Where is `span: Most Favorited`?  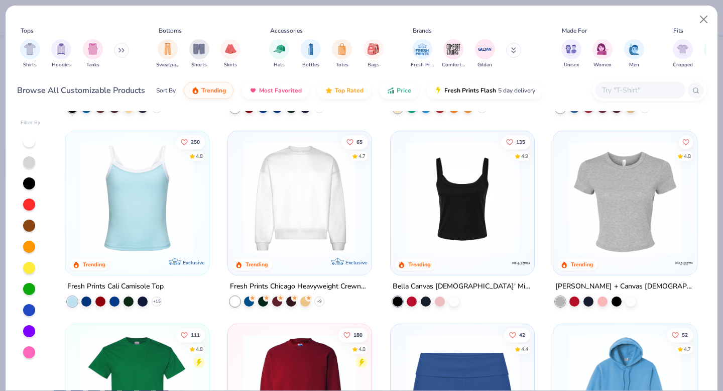 span: Most Favorited is located at coordinates (280, 90).